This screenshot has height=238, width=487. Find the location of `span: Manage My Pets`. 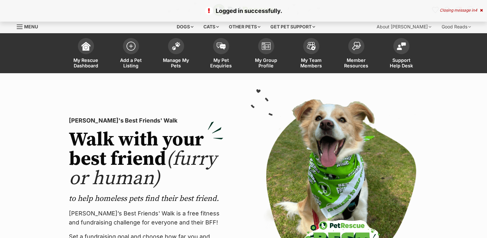

span: Manage My Pets is located at coordinates (176, 63).